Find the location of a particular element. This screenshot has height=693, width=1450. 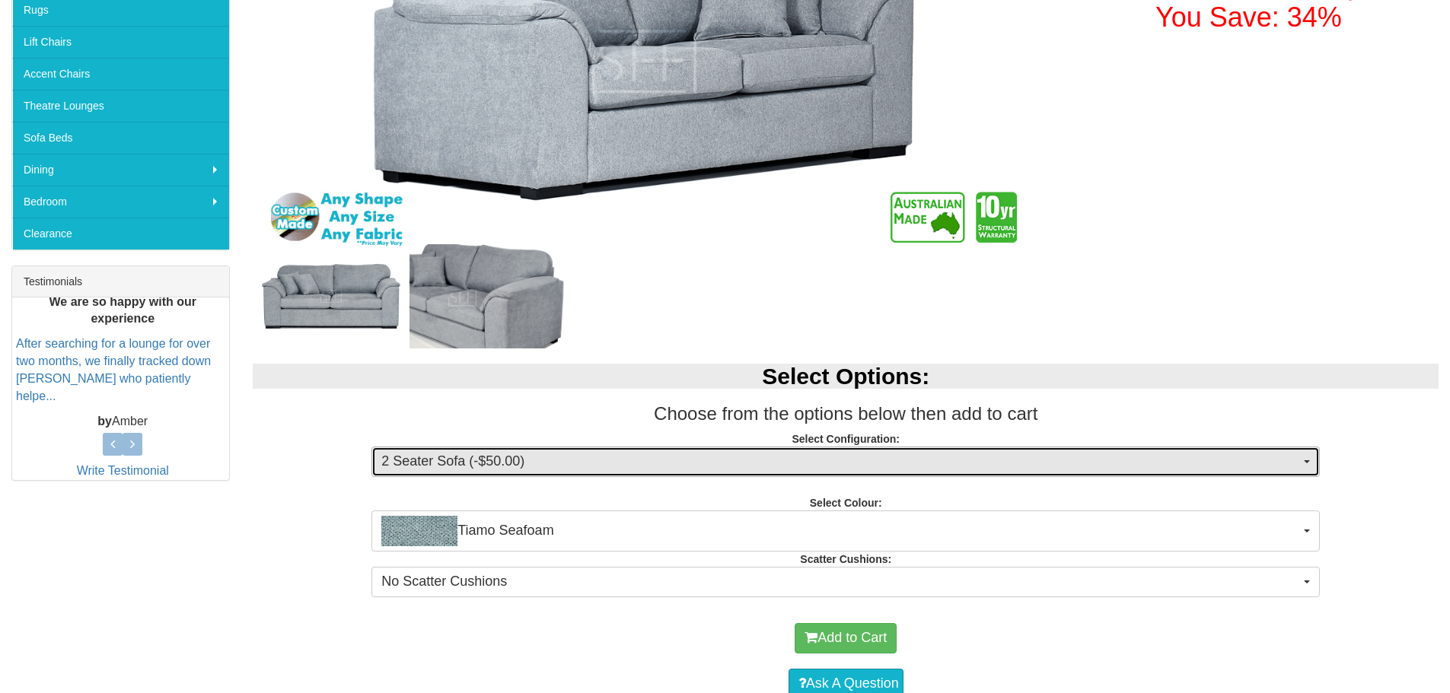

a: Write Testimonial is located at coordinates (123, 470).